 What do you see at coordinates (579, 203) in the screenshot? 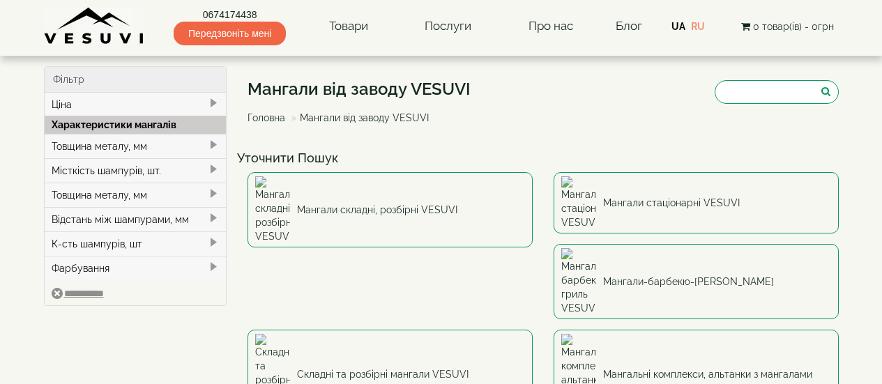
I see `img: Мангали стаціонарні VESUVI` at bounding box center [579, 203].